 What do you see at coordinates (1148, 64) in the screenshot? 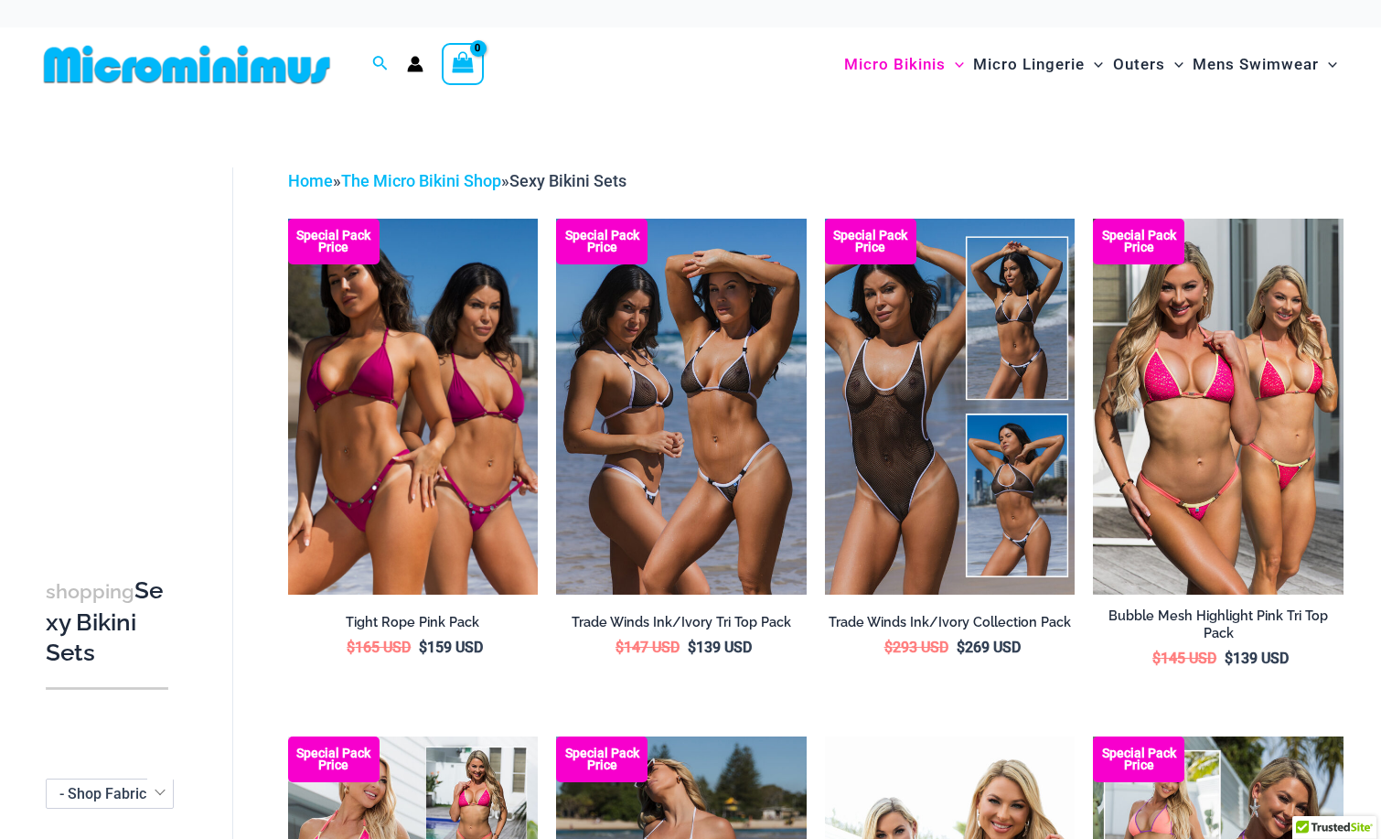
I see `a: OutersMenu ToggleMenu Toggle` at bounding box center [1148, 64].